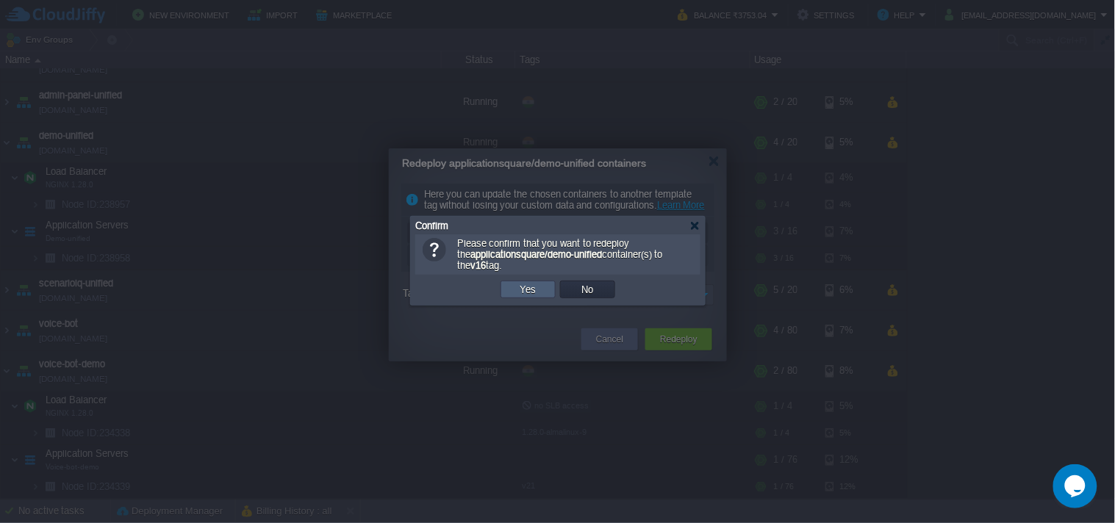  What do you see at coordinates (528, 290) in the screenshot?
I see `button: Yes` at bounding box center [528, 290].